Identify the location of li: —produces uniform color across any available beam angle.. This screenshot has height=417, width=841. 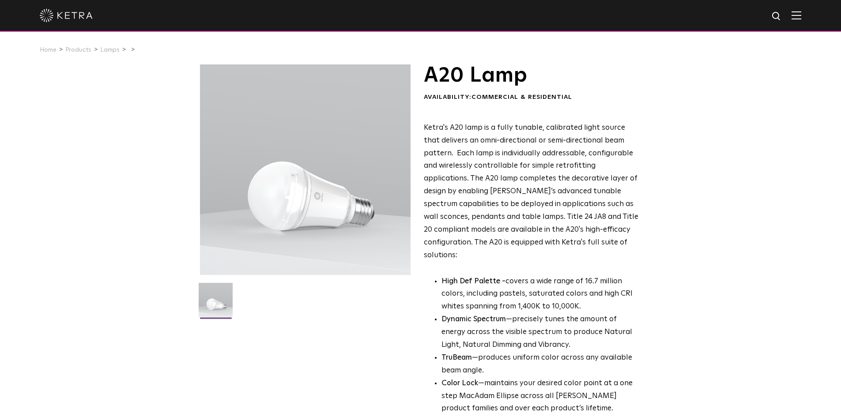
(540, 365).